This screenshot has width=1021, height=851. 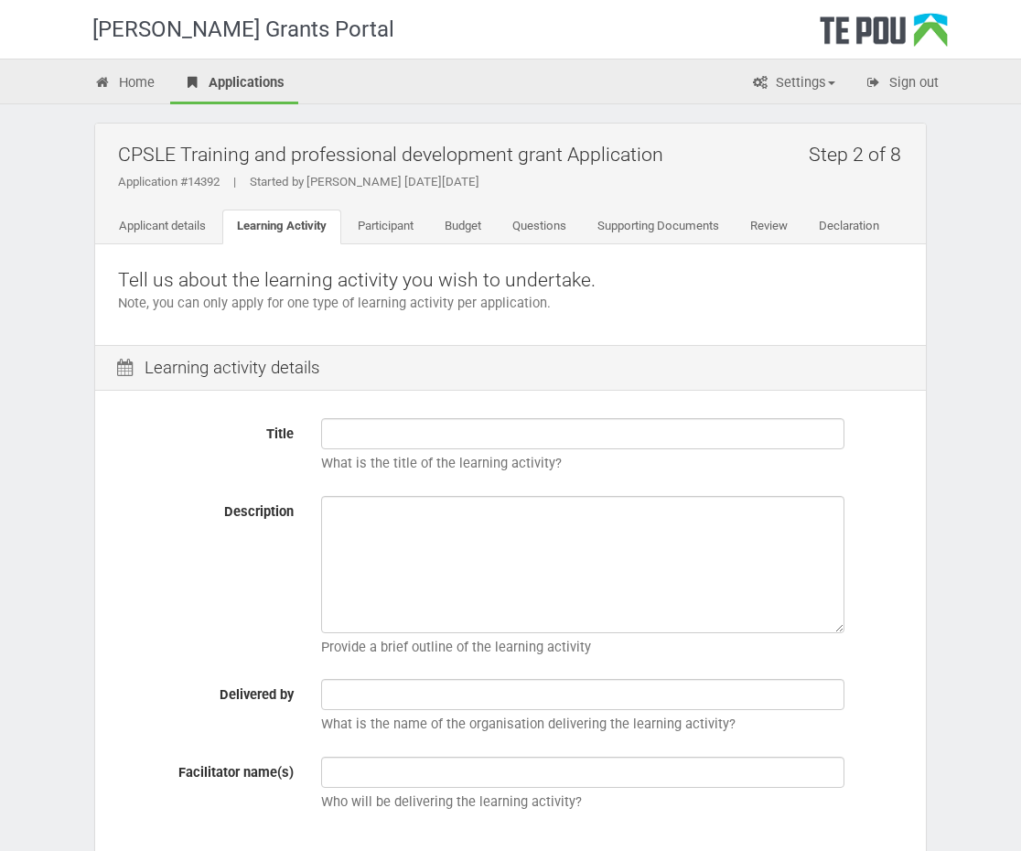 What do you see at coordinates (236, 772) in the screenshot?
I see `span: Facilitator name(s)` at bounding box center [236, 772].